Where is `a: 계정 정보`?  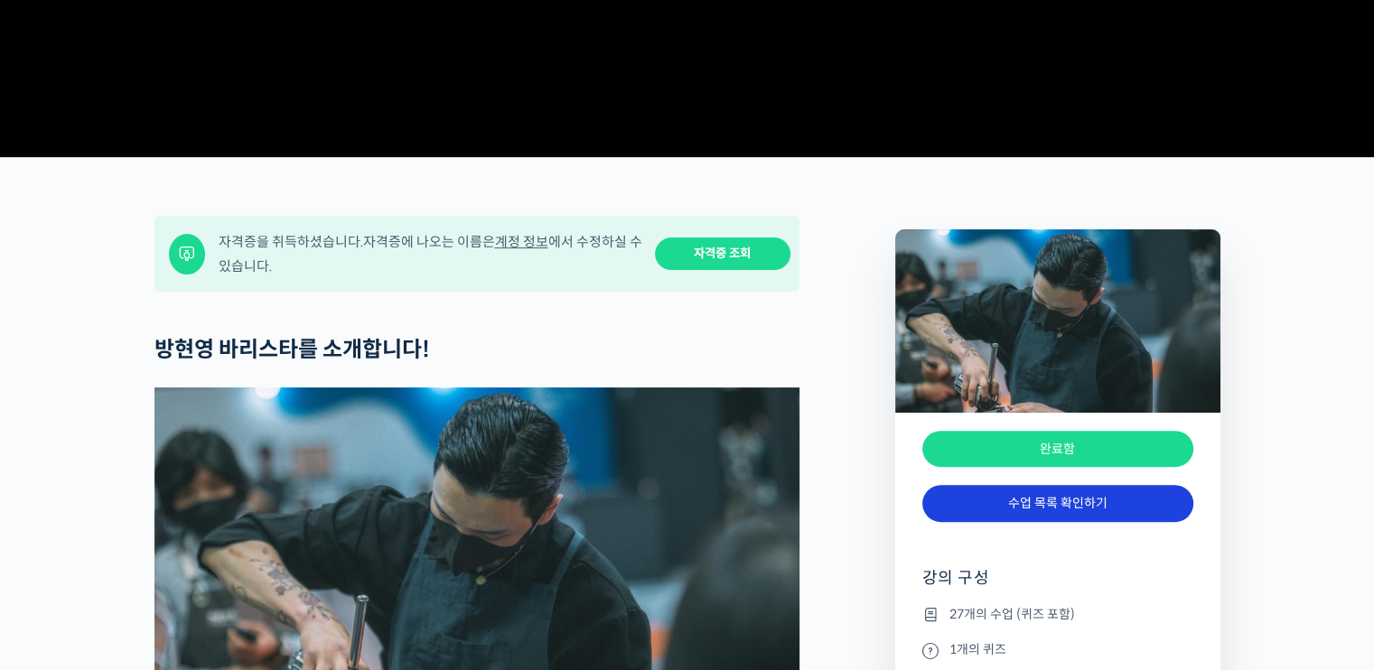 a: 계정 정보 is located at coordinates (521, 241).